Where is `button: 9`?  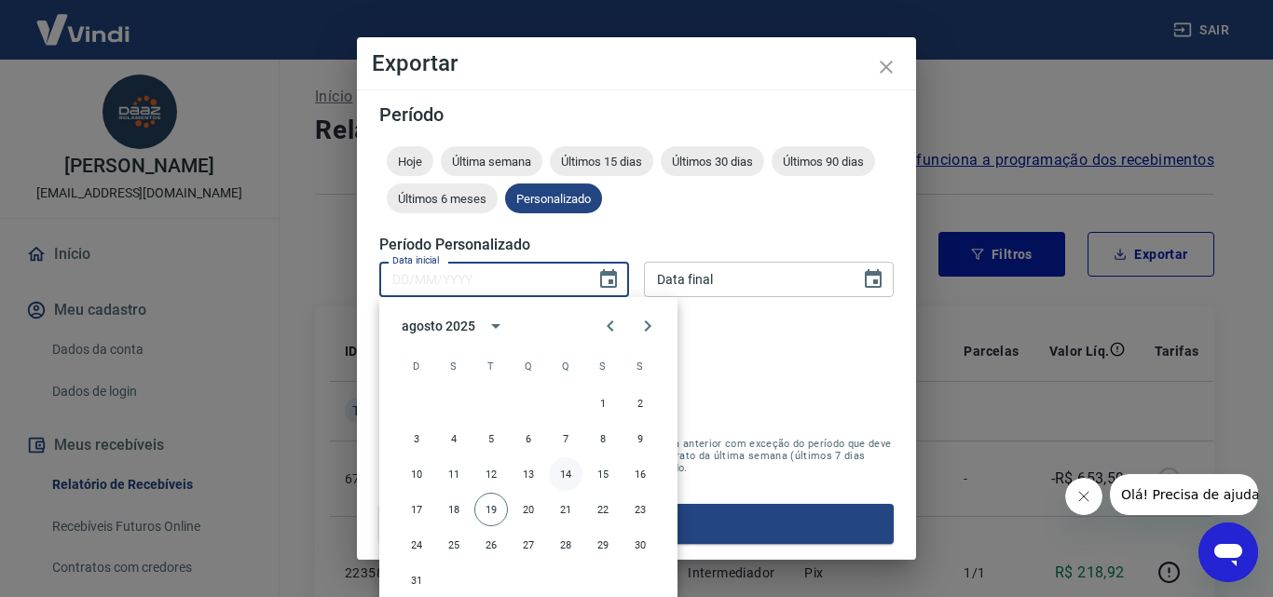
button: 9 is located at coordinates (640, 439).